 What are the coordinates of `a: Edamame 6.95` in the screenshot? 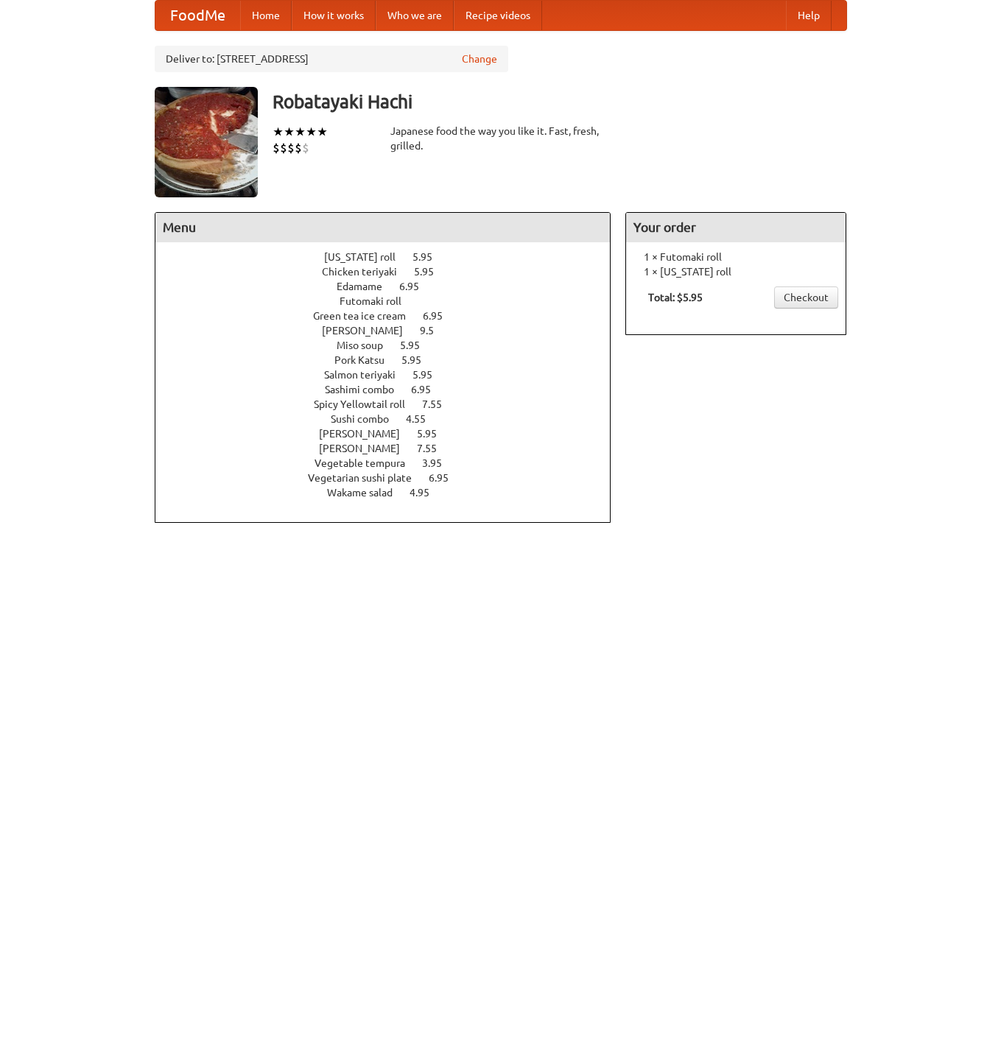 It's located at (391, 287).